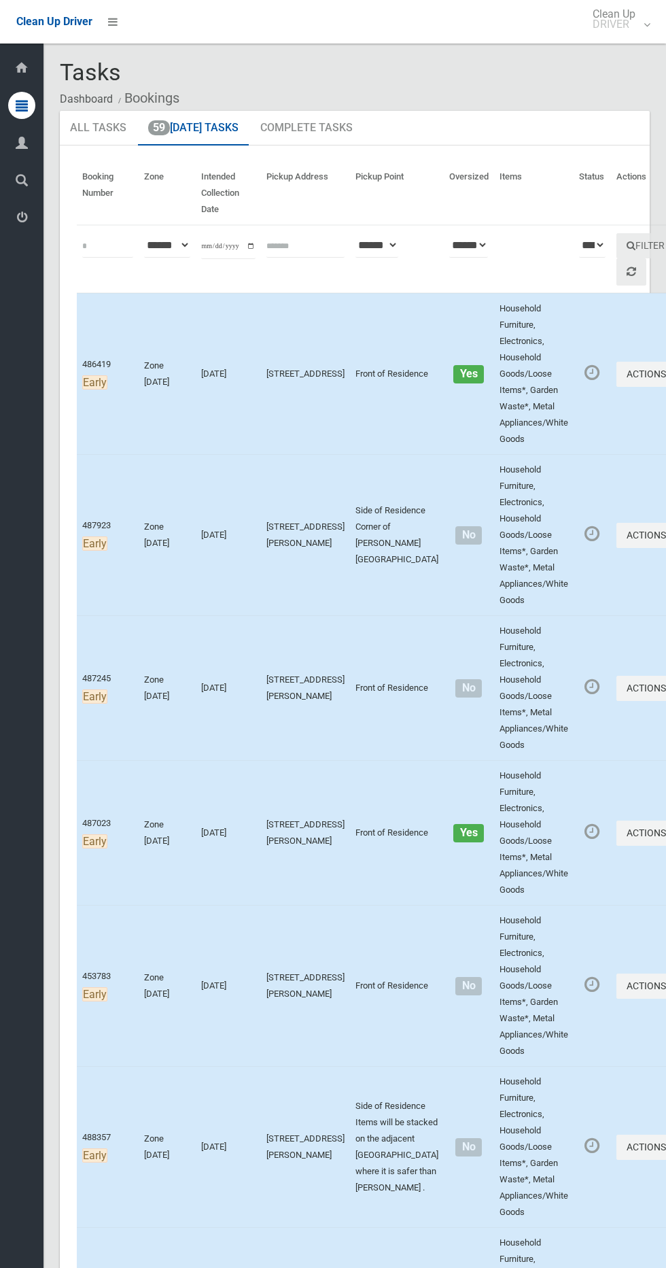  Describe the element at coordinates (54, 21) in the screenshot. I see `span: Clean Up Driver` at that location.